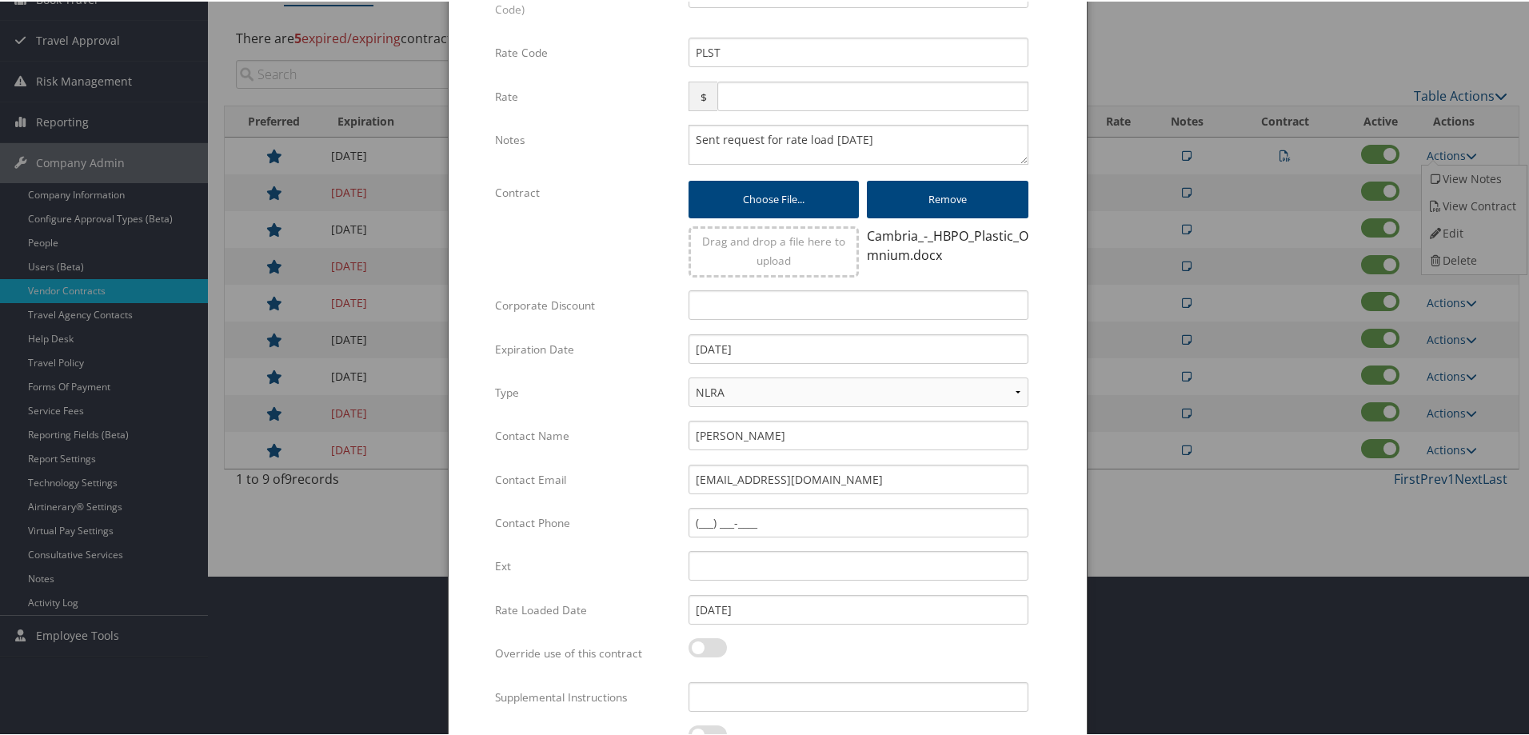  What do you see at coordinates (585, 696) in the screenshot?
I see `label: Supplemental Instructions` at bounding box center [585, 696].